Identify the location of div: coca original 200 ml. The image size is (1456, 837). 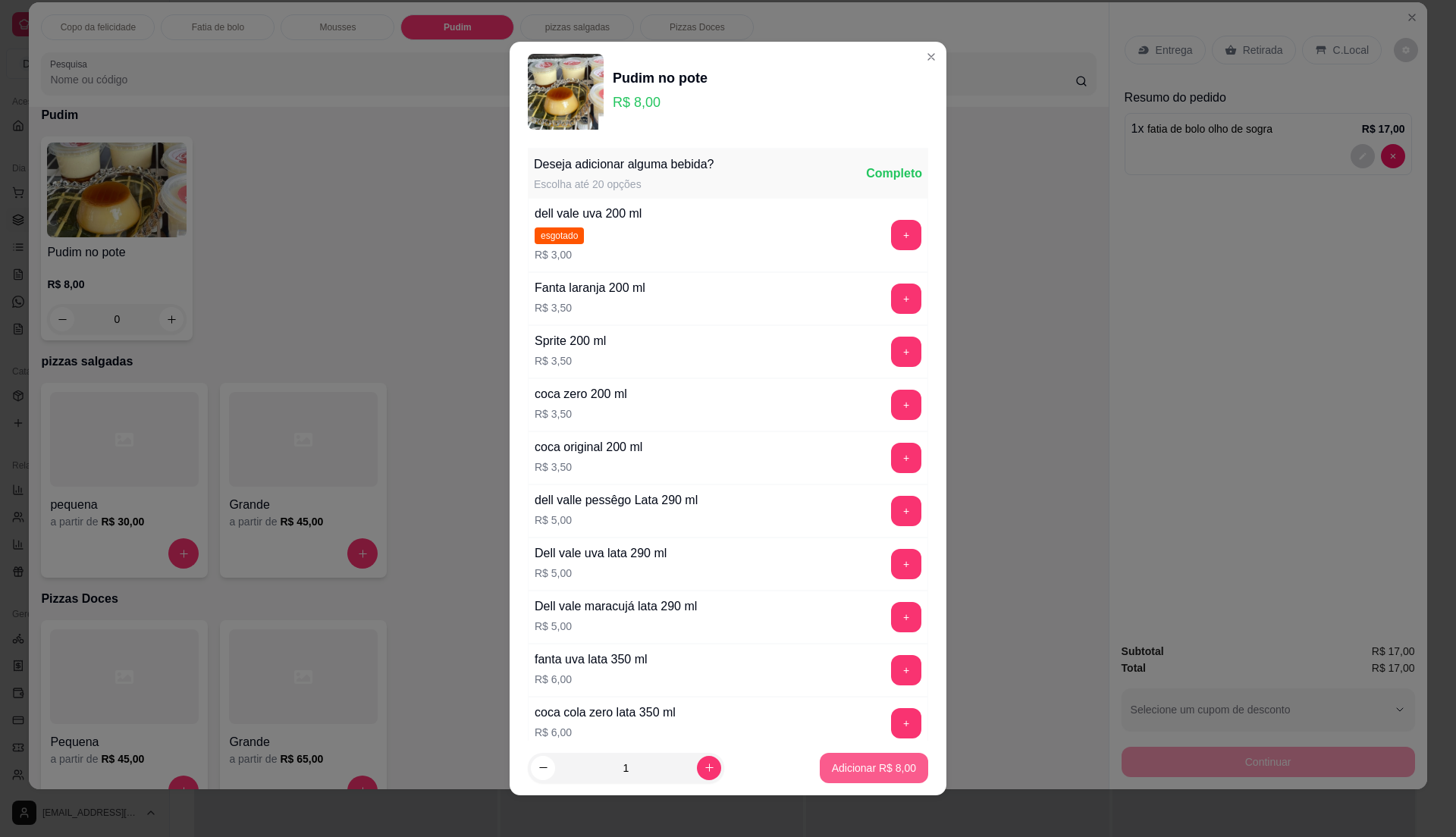
(588, 448).